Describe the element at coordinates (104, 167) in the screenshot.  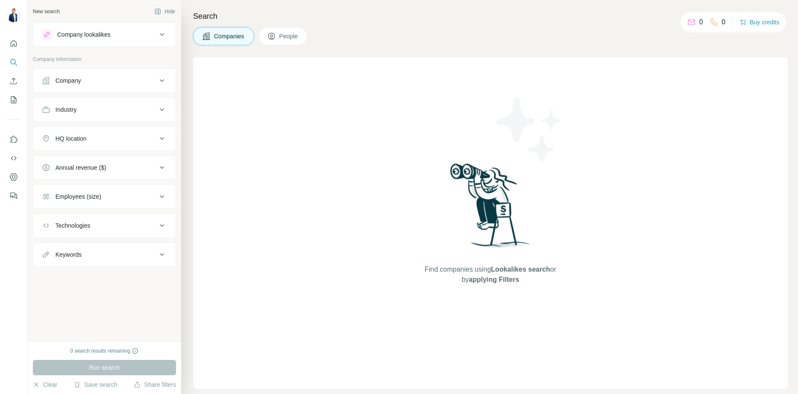
I see `button: Annual revenue ($)` at that location.